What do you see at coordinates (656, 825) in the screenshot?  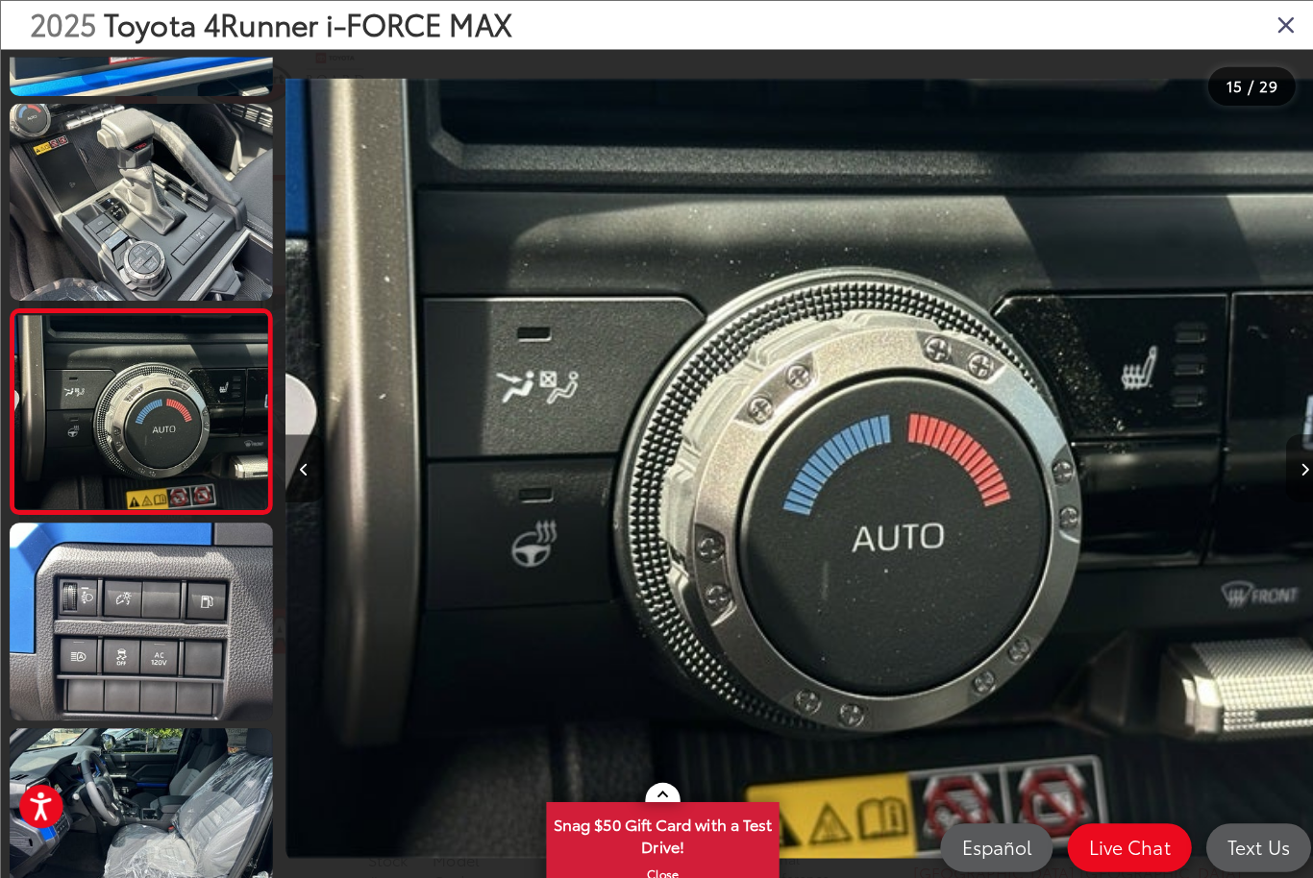 I see `span: Snag $50 Gift Card with a Test Drive!` at bounding box center [656, 825].